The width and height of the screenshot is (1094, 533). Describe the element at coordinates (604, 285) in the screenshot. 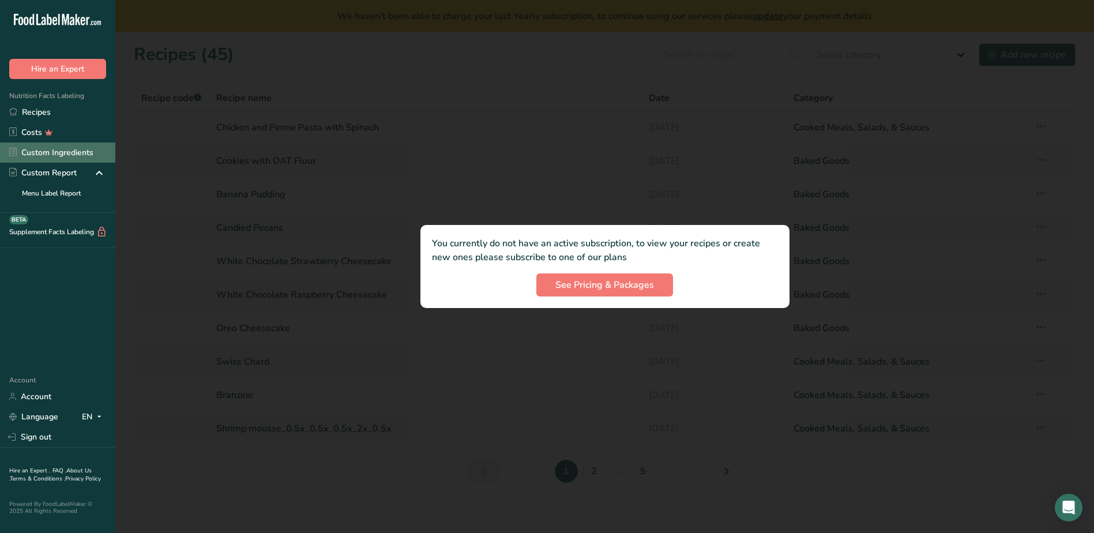

I see `span: See Pricing & Packages` at that location.